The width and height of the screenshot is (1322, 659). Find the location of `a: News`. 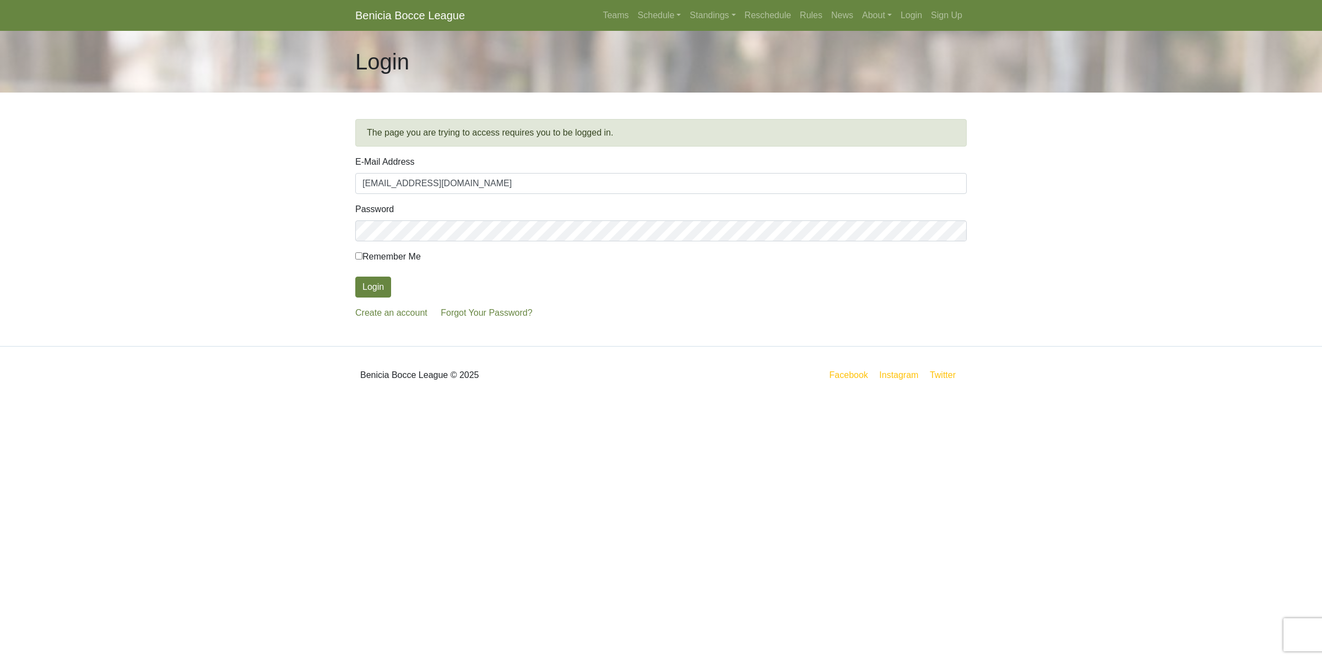

a: News is located at coordinates (842, 15).